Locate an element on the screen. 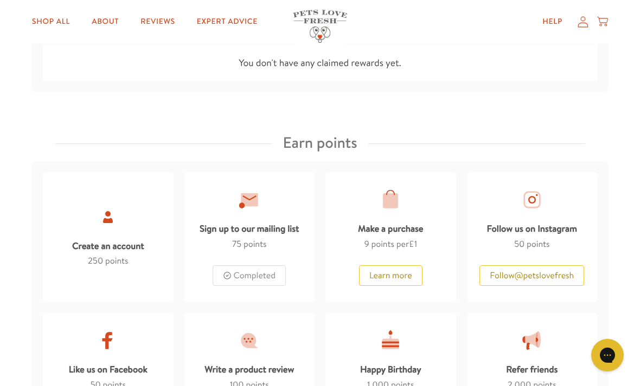 This screenshot has width=640, height=386. div: Follow us on Instagram is located at coordinates (532, 227).